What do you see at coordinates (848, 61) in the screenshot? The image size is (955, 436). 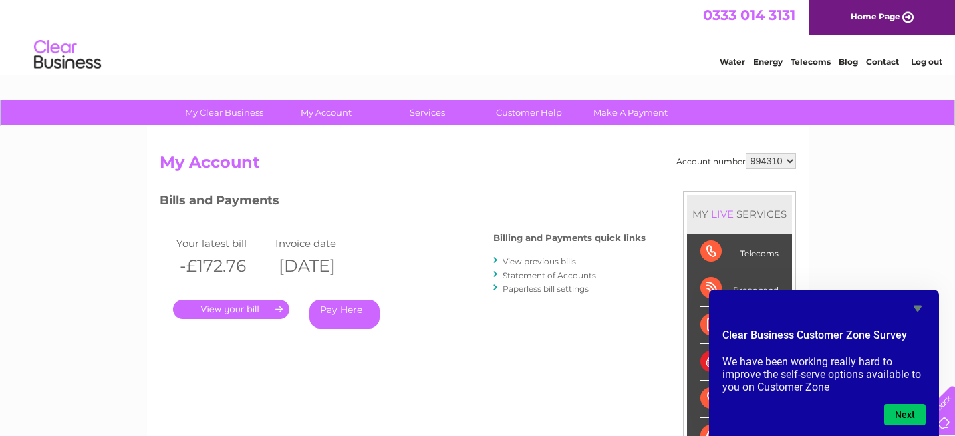 I see `a: Blog` at bounding box center [848, 61].